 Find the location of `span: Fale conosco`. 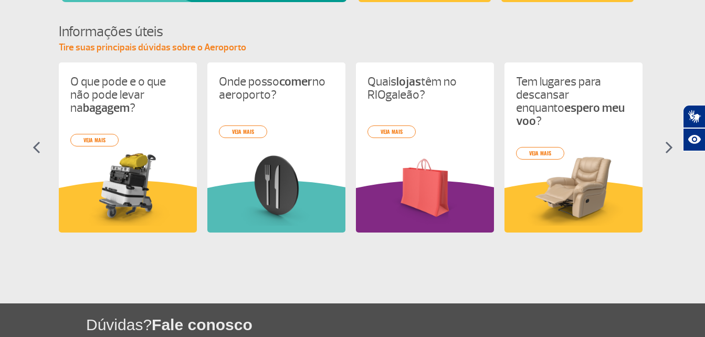

span: Fale conosco is located at coordinates (202, 324).